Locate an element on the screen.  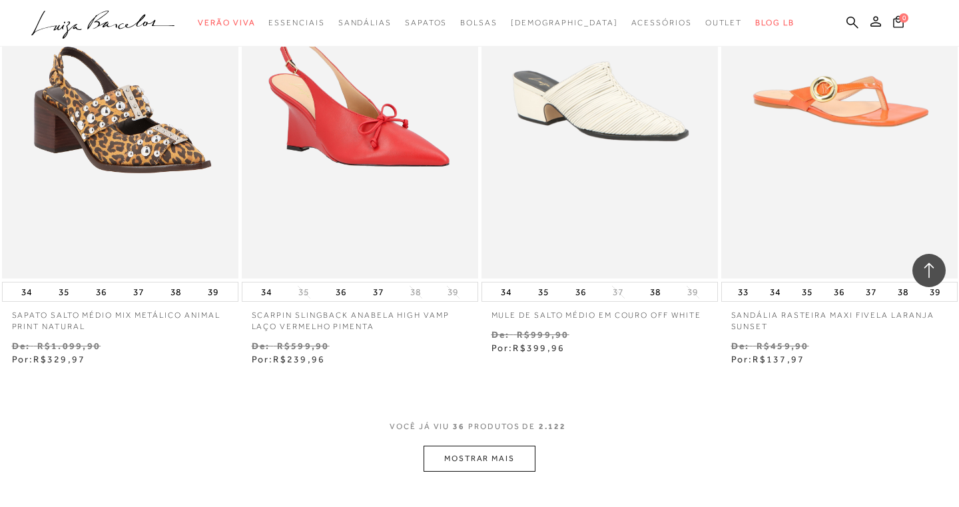
a: SAPATO SALTO MÉDIO MIX METÁLICO ANIMAL PRINT NATURAL is located at coordinates (120, 317).